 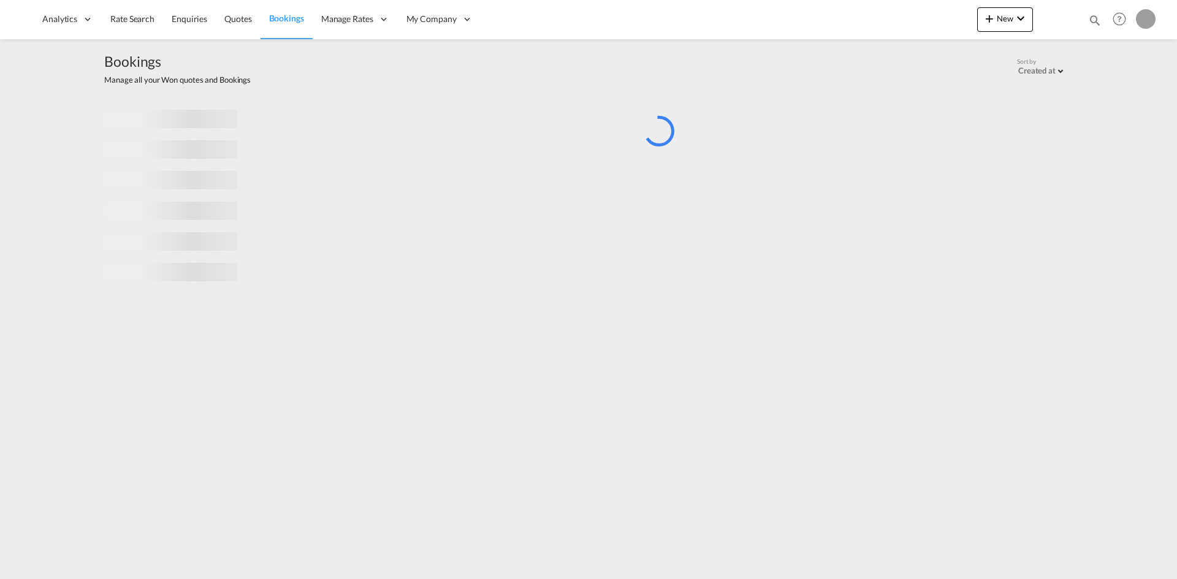 What do you see at coordinates (1122, 20) in the screenshot?
I see `div: Help` at bounding box center [1122, 20].